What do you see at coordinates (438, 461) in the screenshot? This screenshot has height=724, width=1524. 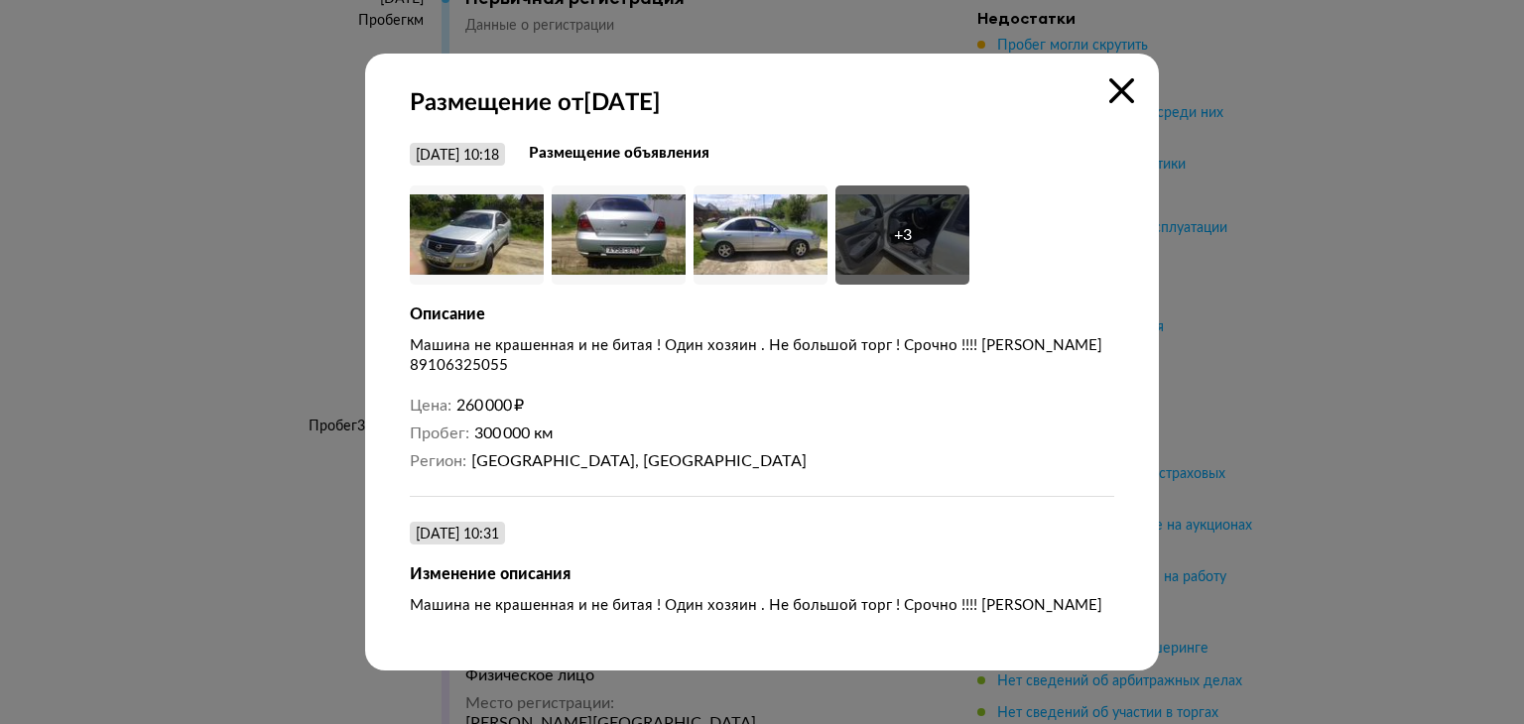 I see `dt: Регион` at bounding box center [438, 461].